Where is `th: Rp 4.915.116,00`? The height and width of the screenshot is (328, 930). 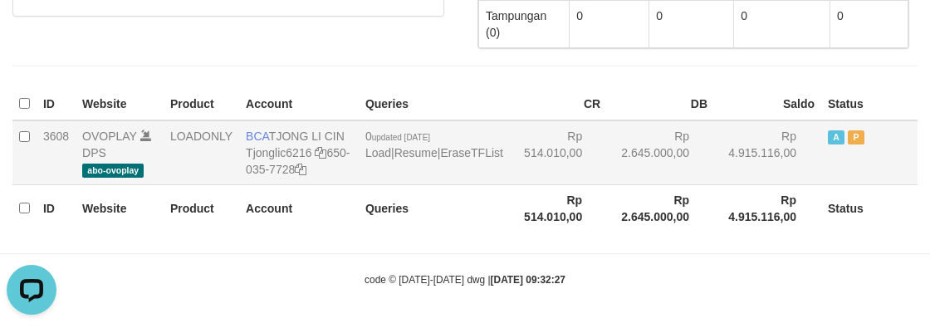
th: Rp 4.915.116,00 is located at coordinates (768, 208).